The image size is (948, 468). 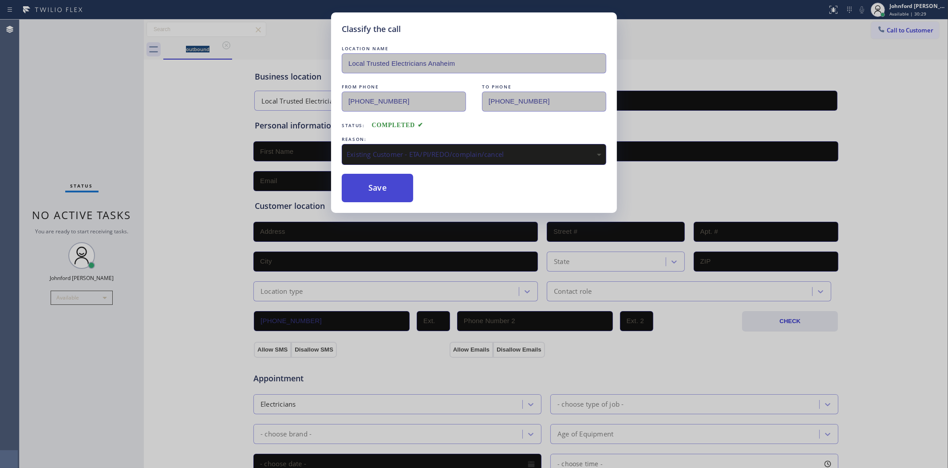 I want to click on button: Save, so click(x=377, y=188).